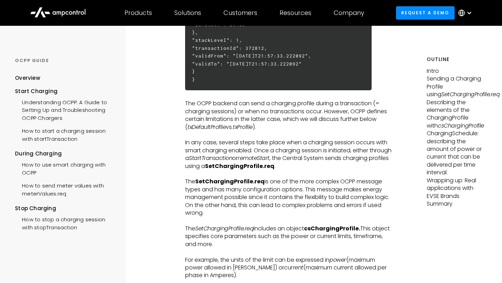 The height and width of the screenshot is (283, 502). Describe the element at coordinates (65, 189) in the screenshot. I see `div: How to send meter values with meterValues.req` at that location.